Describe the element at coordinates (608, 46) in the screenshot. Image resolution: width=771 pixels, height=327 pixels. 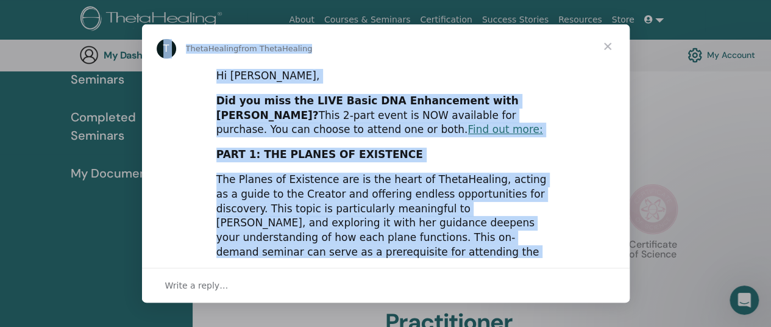
I see `span: Close` at that location.